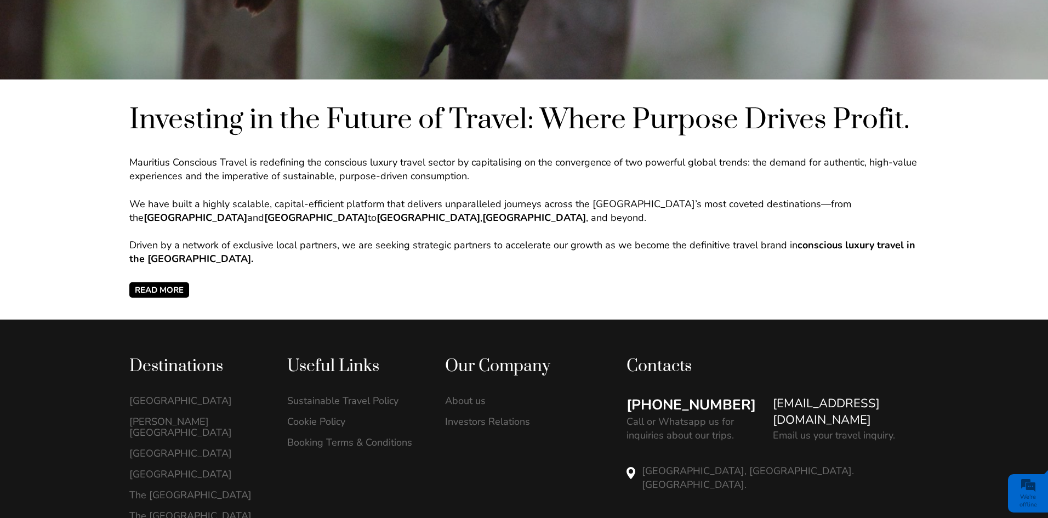 The image size is (1048, 518). Describe the element at coordinates (354, 400) in the screenshot. I see `a: Sustainable Travel Policy` at that location.